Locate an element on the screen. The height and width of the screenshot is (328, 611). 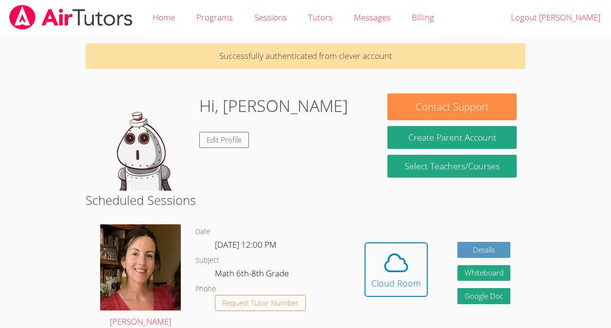
img: IMG_4957.jpeg is located at coordinates (141, 267).